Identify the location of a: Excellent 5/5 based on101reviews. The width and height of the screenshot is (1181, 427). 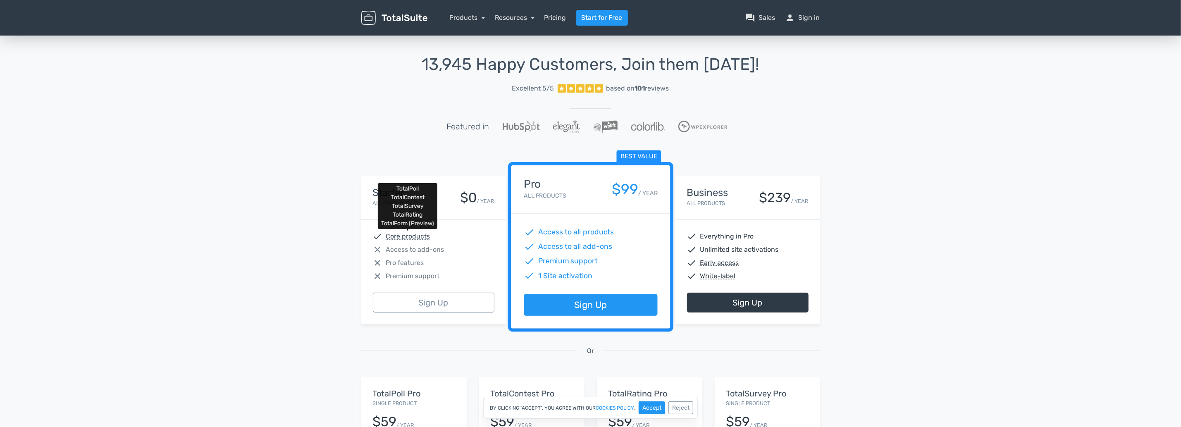
(590, 88).